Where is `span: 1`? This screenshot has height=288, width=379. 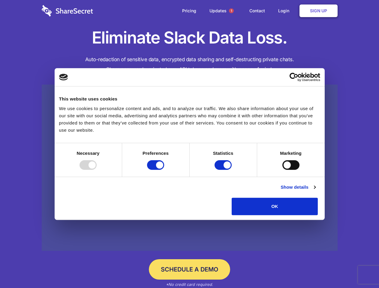 span: 1 is located at coordinates (231, 11).